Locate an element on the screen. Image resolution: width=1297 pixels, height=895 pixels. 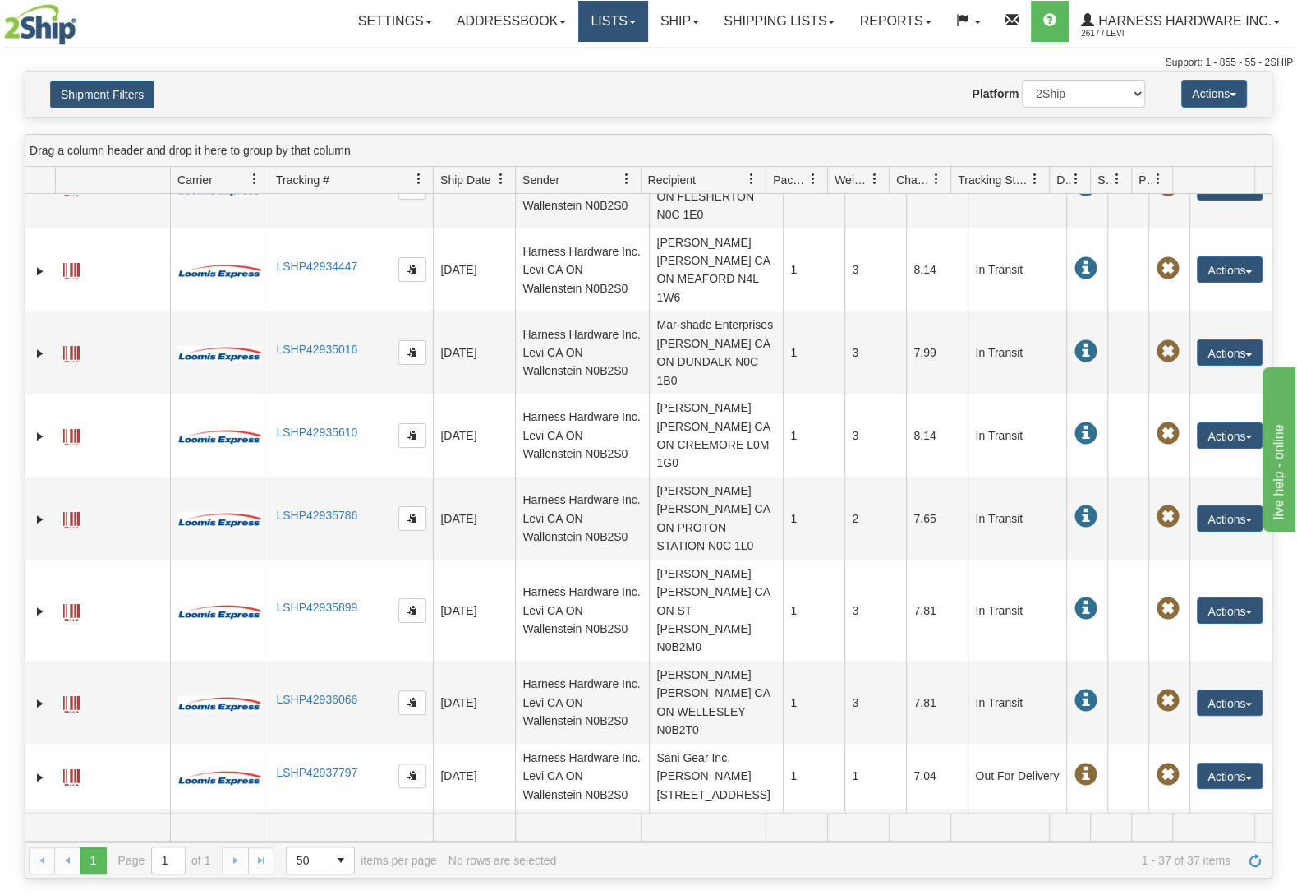
span: select is located at coordinates (341, 860).